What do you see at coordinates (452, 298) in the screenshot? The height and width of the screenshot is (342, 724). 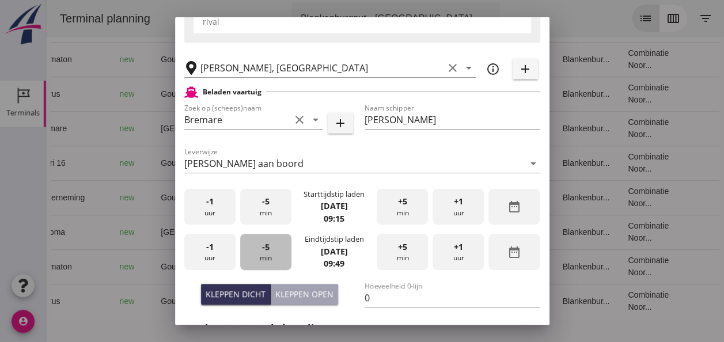 I see `input: Hoeveelheid 0-lijn` at bounding box center [452, 298].